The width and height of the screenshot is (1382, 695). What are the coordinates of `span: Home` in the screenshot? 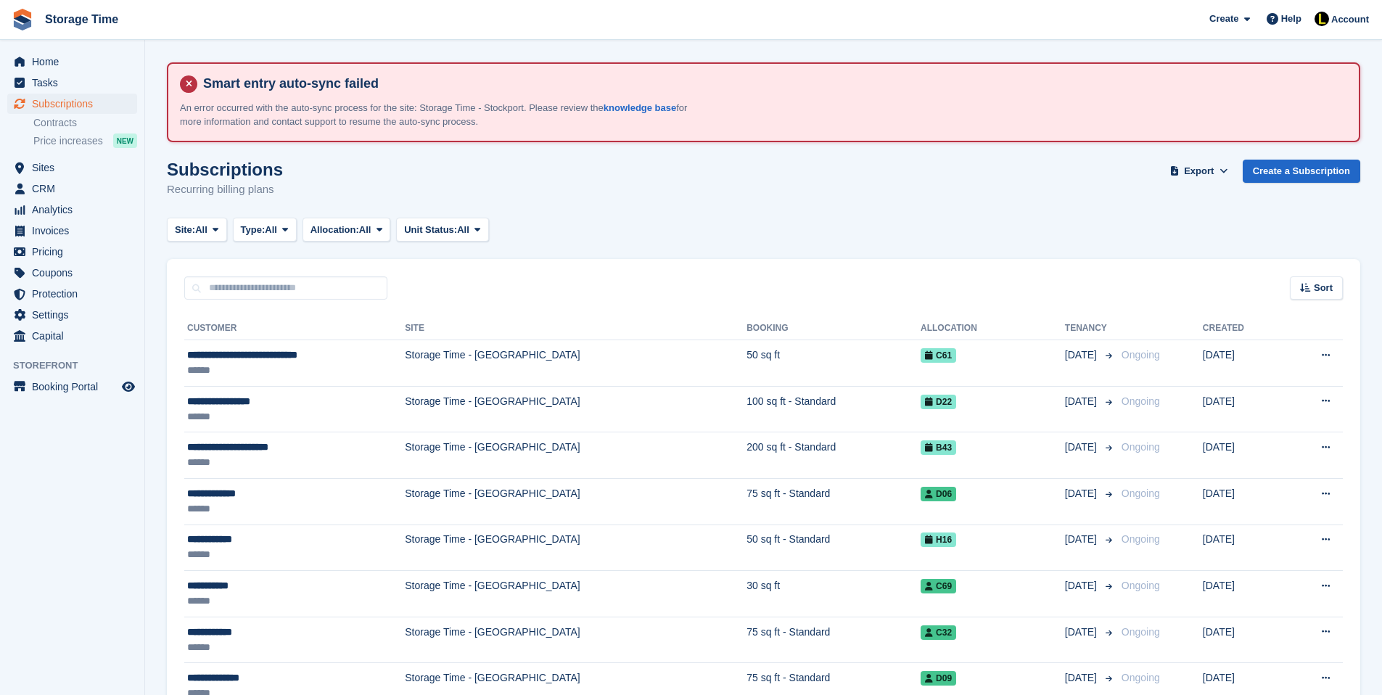 It's located at (75, 62).